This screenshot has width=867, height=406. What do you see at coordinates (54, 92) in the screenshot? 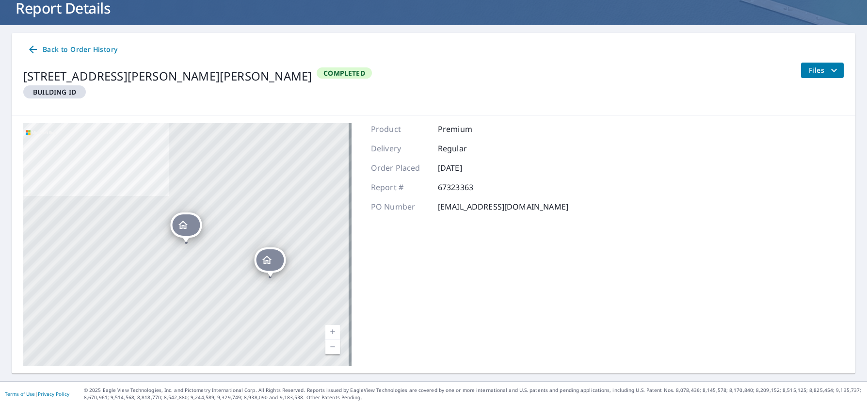
I see `em: Building ID` at bounding box center [54, 92].